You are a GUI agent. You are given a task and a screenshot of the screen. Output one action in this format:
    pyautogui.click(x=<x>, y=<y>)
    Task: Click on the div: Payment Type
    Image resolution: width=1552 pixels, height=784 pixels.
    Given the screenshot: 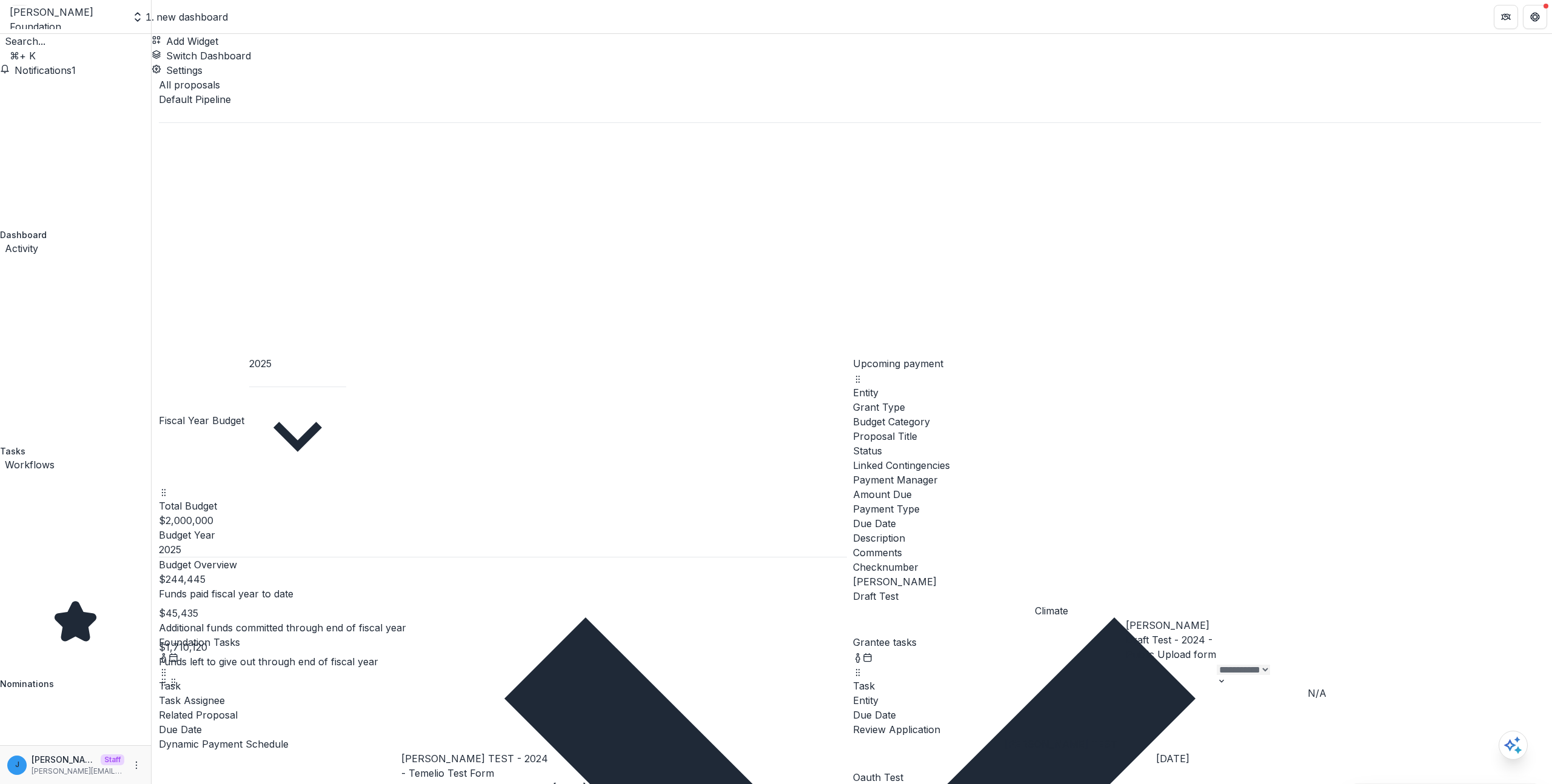 What is the action you would take?
    pyautogui.click(x=1197, y=508)
    